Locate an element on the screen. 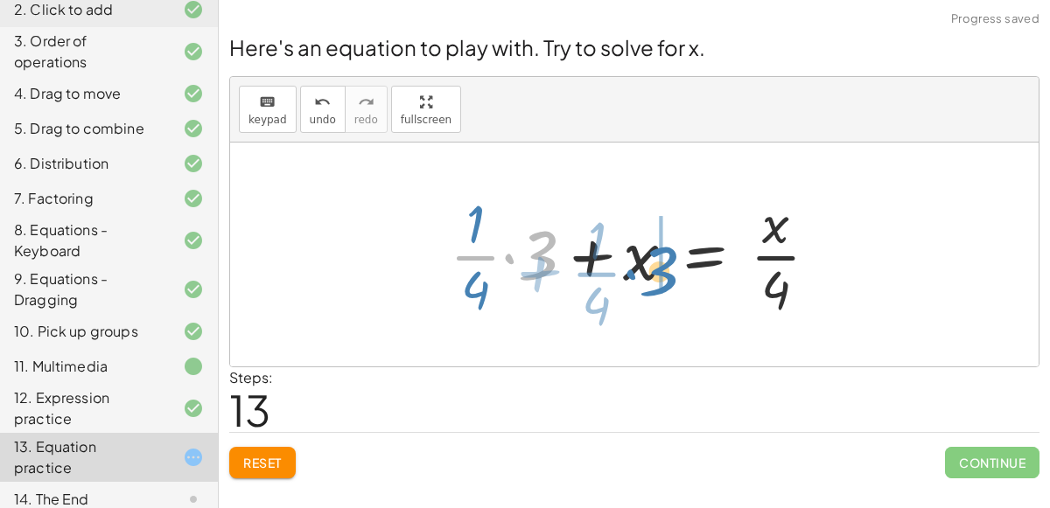 The image size is (1050, 508). div: 9. Equations - Dragging is located at coordinates (84, 290).